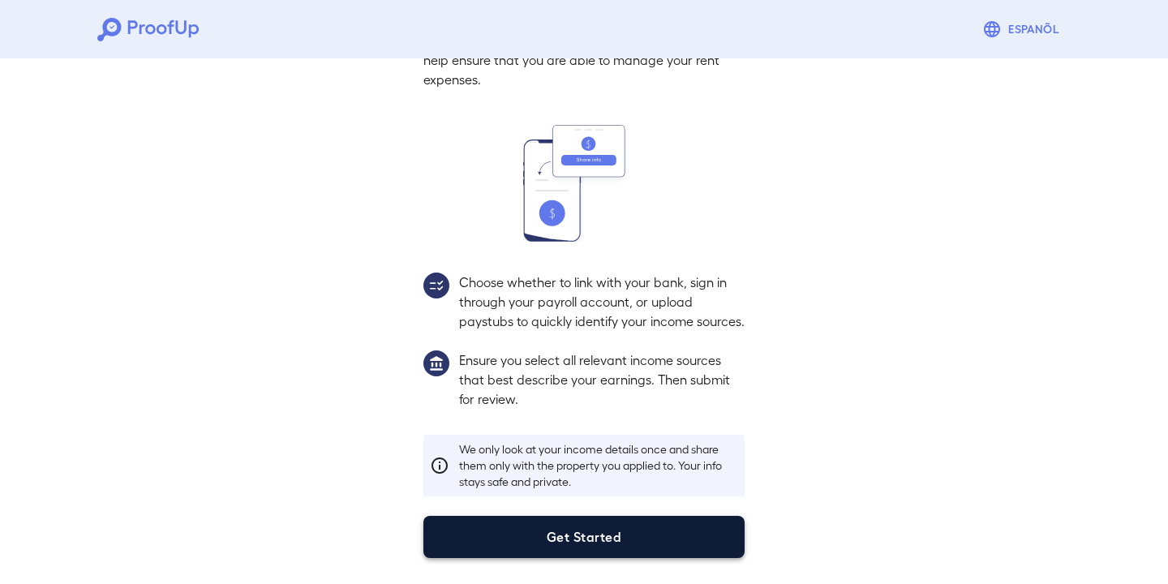 The image size is (1168, 584). What do you see at coordinates (584, 183) in the screenshot?
I see `img: transfer_money.svg` at bounding box center [584, 183].